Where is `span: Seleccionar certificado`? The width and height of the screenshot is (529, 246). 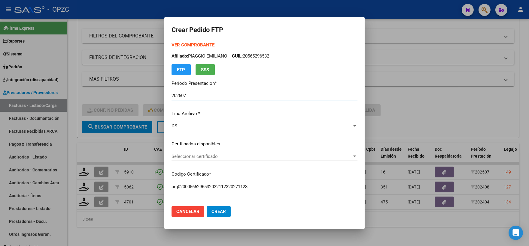 span: Seleccionar certificado is located at coordinates (262, 157).